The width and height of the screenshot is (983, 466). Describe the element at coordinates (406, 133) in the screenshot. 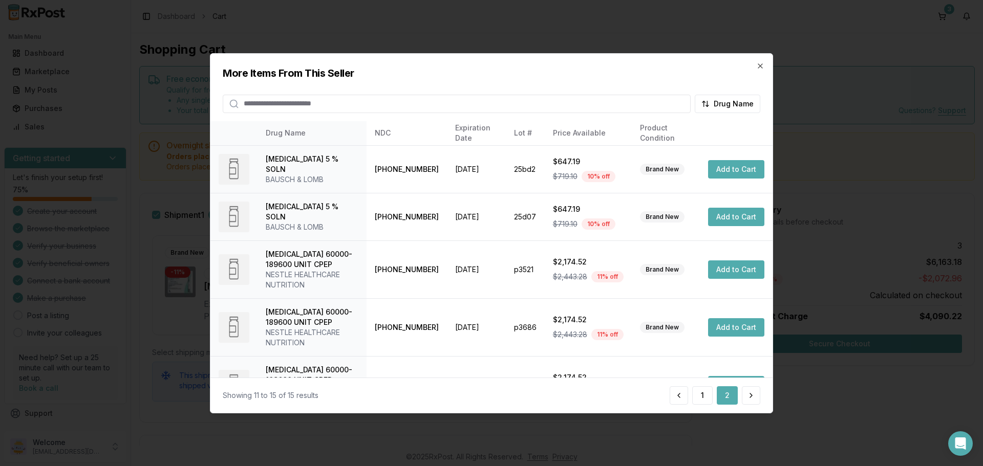

I see `th: NDC` at that location.